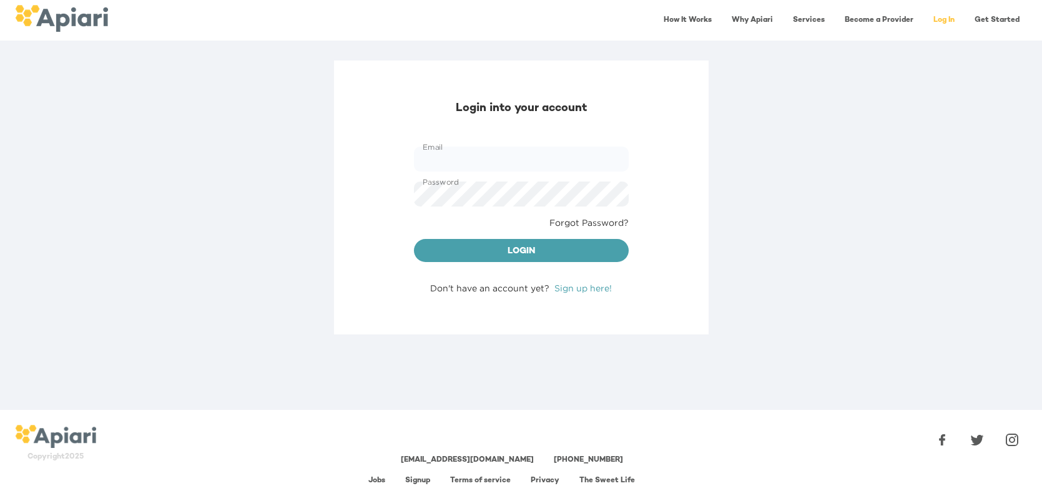 The image size is (1042, 501). I want to click on div: Copyright 2025, so click(56, 457).